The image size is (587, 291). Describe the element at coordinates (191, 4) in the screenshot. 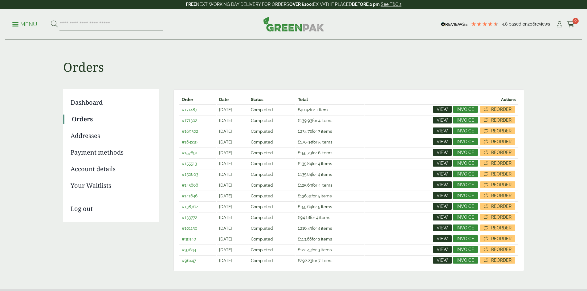

I see `strong: FREE` at that location.